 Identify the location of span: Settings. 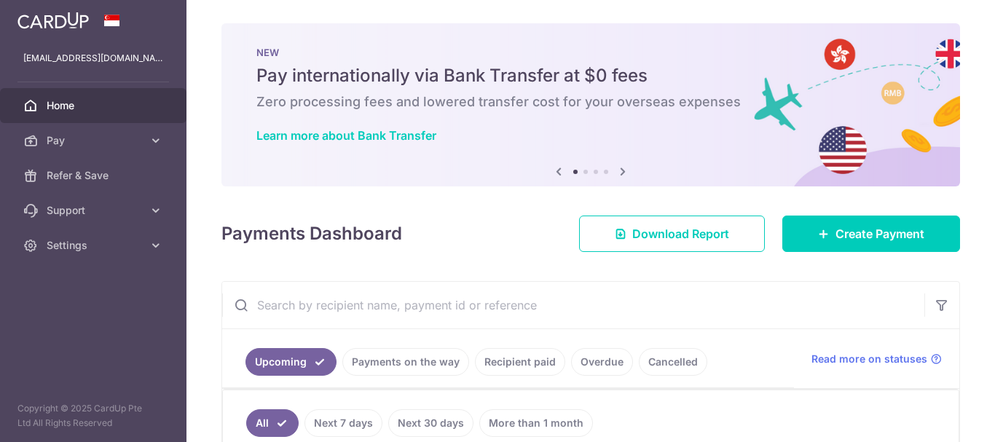
(95, 246).